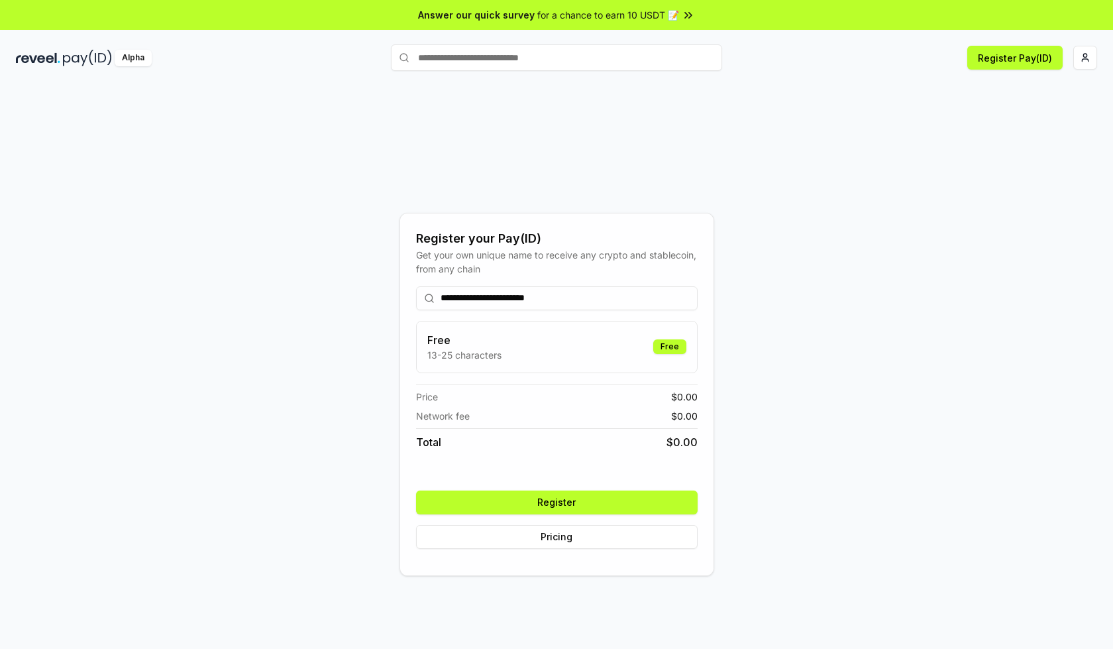  Describe the element at coordinates (557, 239) in the screenshot. I see `div: Register your Pay(ID)` at that location.